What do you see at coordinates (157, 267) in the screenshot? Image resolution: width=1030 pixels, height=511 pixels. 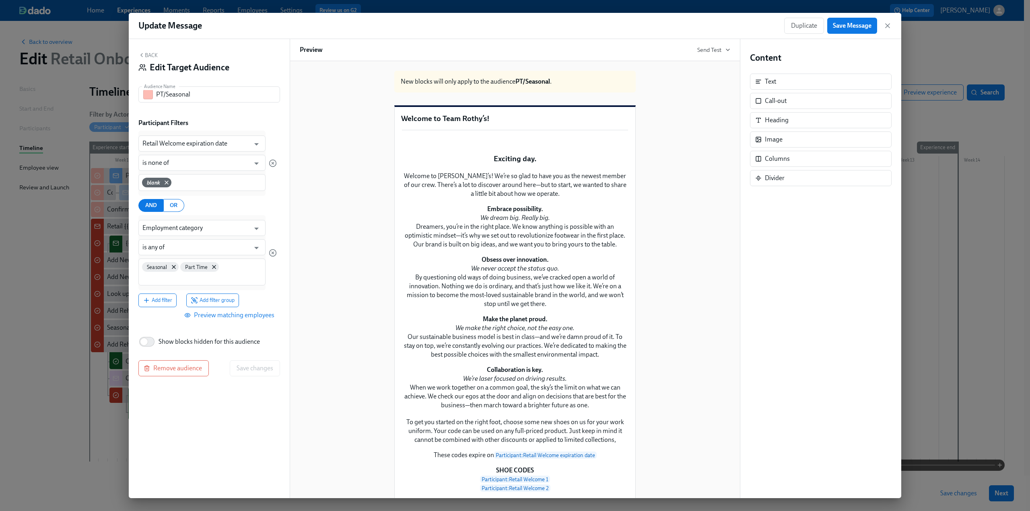 I see `span: Seasonal` at bounding box center [157, 267].